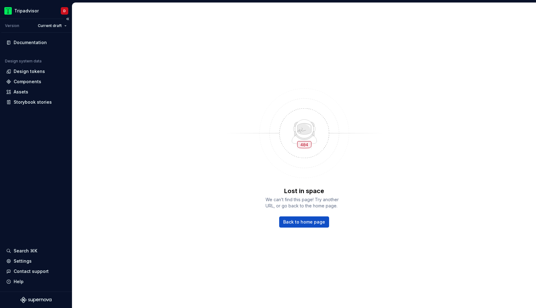  Describe the element at coordinates (27, 82) in the screenshot. I see `div: Components` at that location.